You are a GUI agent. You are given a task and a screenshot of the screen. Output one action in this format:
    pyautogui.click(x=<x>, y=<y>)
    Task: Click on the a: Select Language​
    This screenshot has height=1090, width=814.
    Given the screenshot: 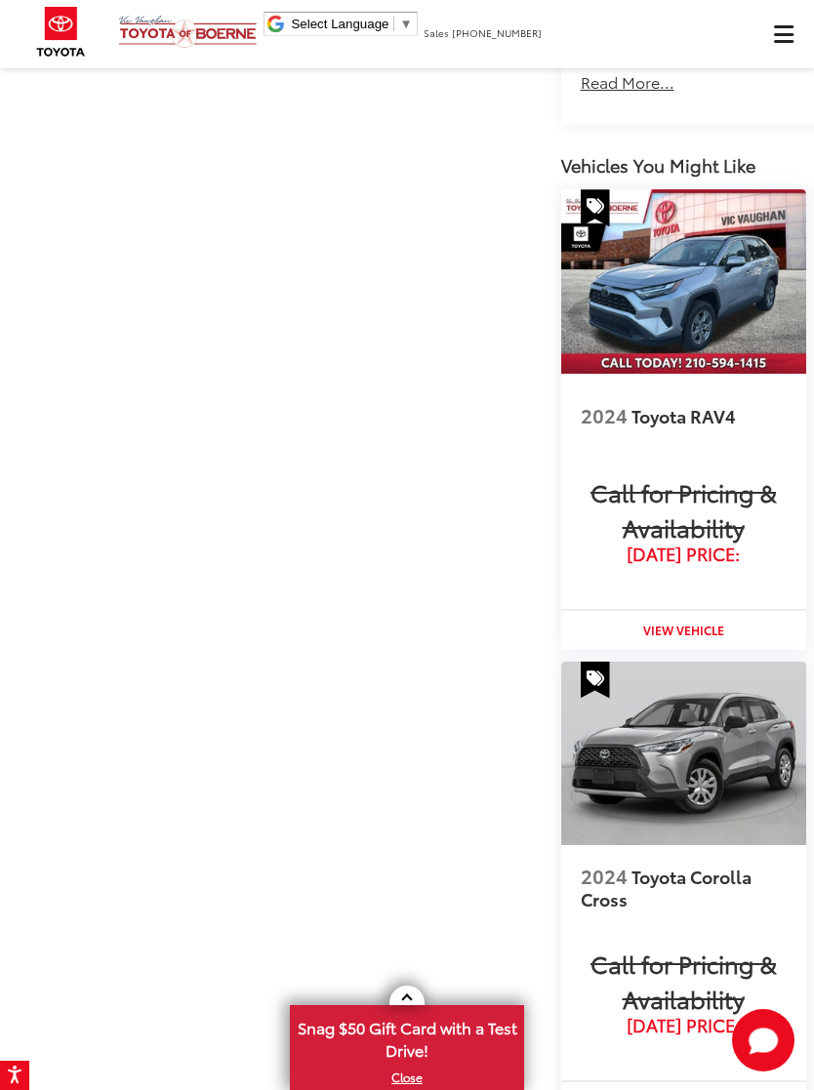 What is the action you would take?
    pyautogui.click(x=351, y=23)
    